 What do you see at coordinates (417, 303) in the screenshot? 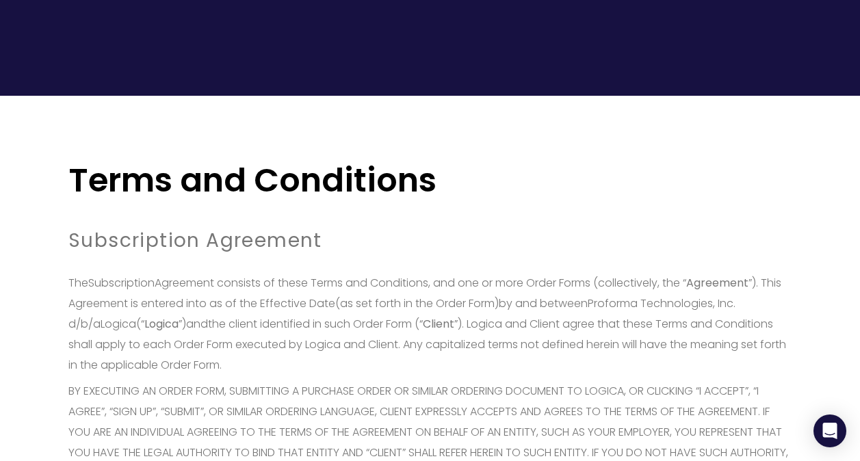
I see `span: (as set forth in the Order Form)` at bounding box center [417, 303].